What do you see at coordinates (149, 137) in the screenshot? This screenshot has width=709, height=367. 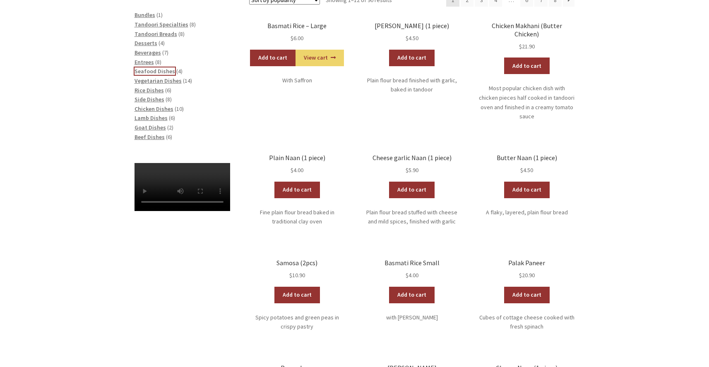 I see `span: Beef Dishes` at bounding box center [149, 137].